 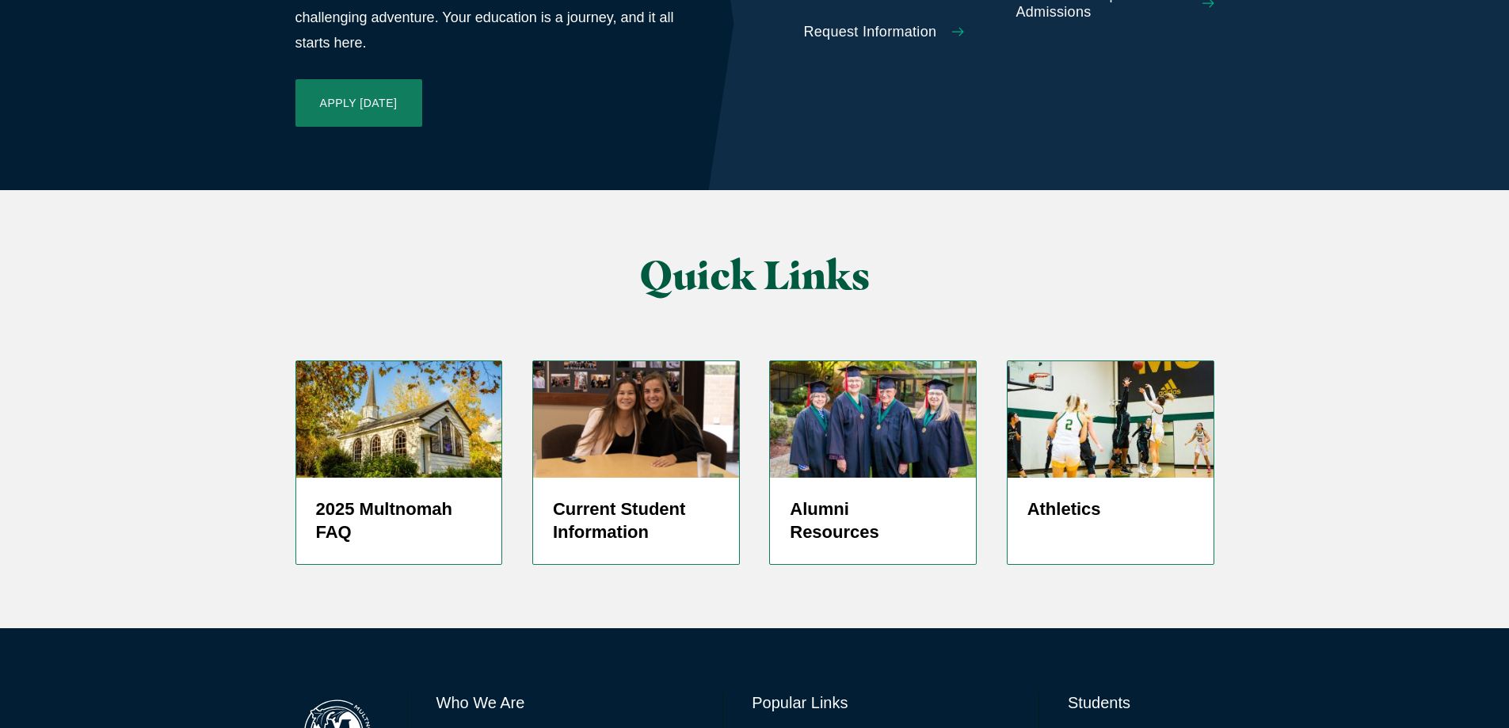 I want to click on a: screenshot-2024-05-27-at-1.37.12-pm Current Student Information, so click(x=636, y=463).